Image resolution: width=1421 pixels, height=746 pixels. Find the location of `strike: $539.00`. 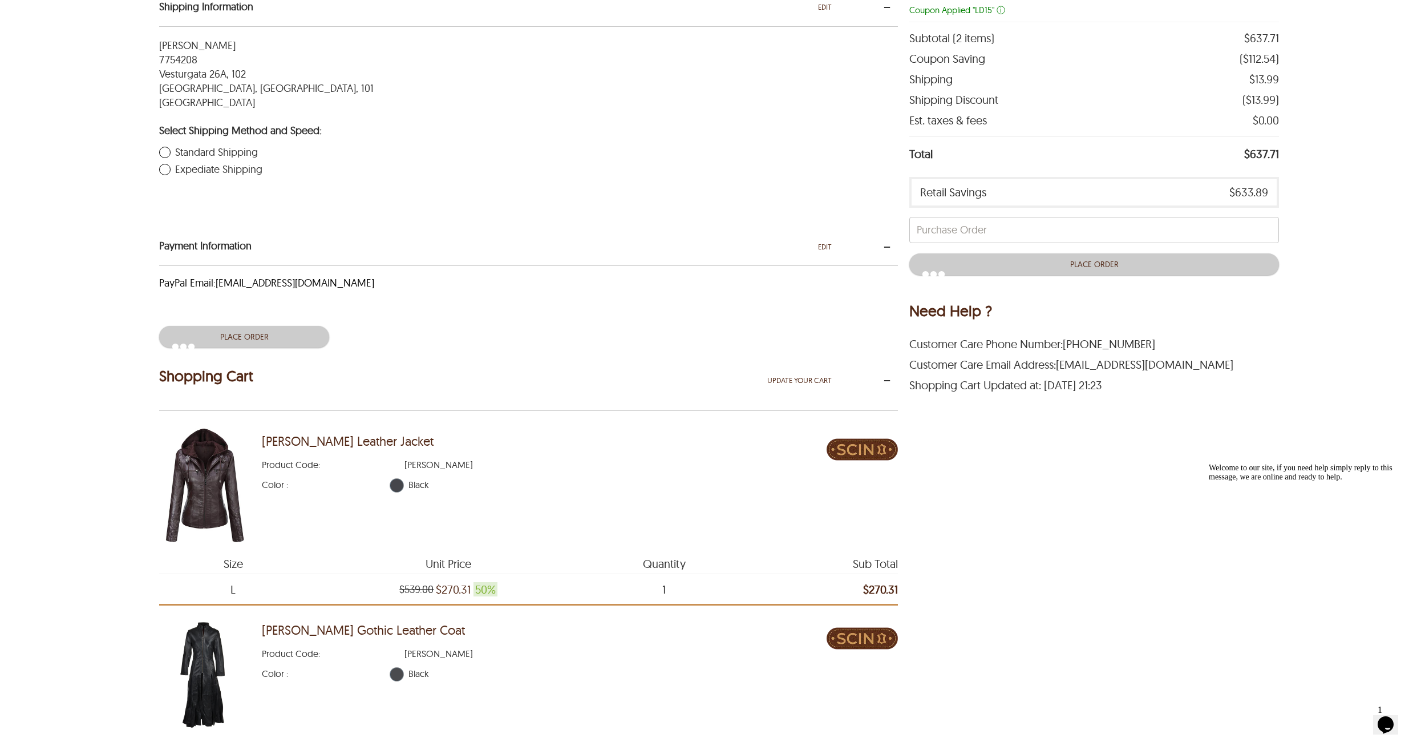

strike: $539.00 is located at coordinates (416, 589).